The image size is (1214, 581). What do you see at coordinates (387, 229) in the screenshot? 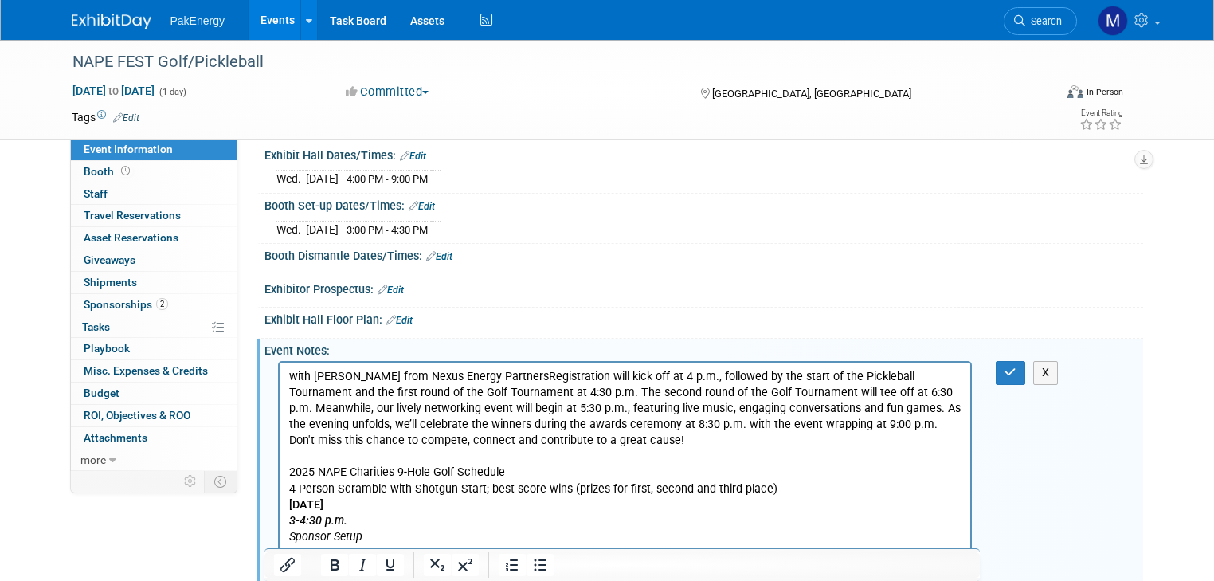
I see `span: 3:00 PM - 4:30 PM` at bounding box center [387, 229].